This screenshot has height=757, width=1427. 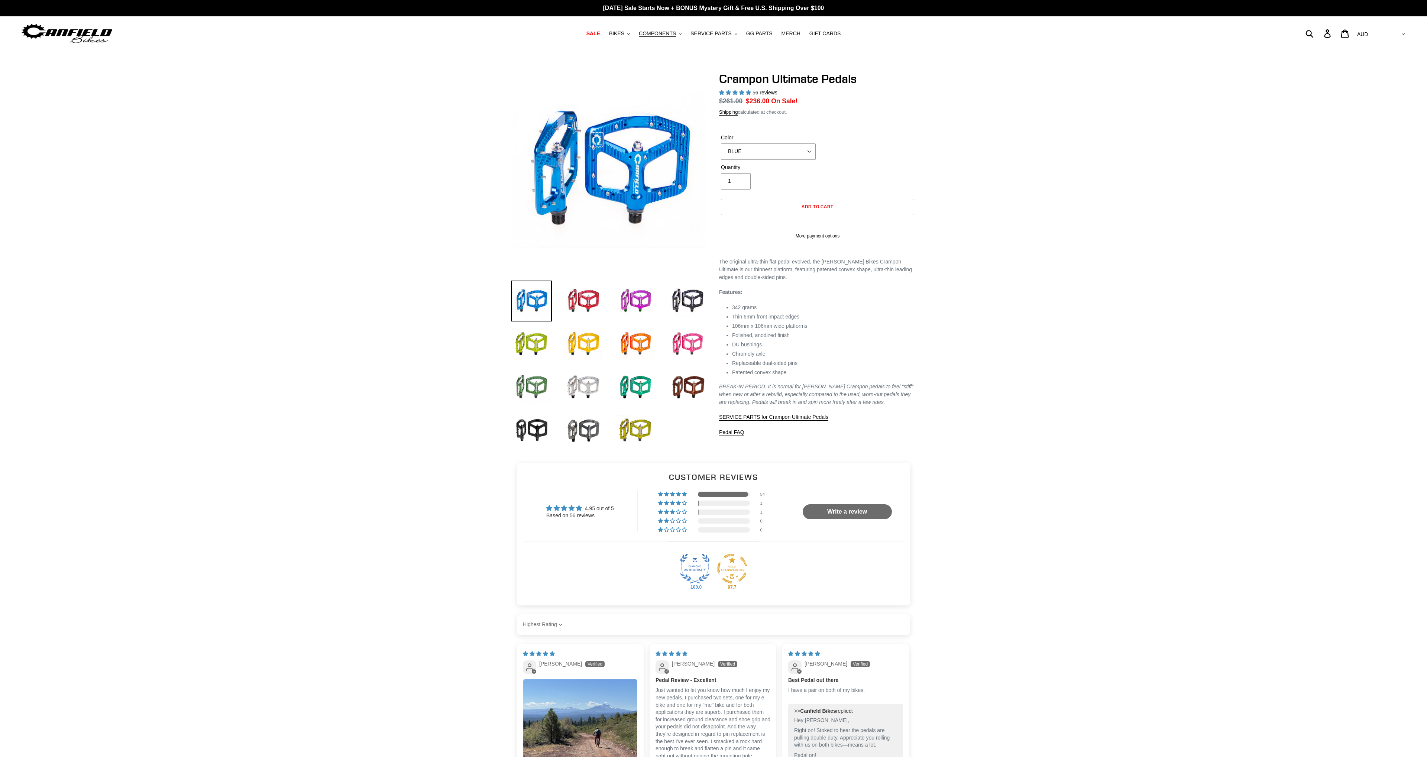 What do you see at coordinates (695, 587) in the screenshot?
I see `div: 100.0` at bounding box center [695, 587].